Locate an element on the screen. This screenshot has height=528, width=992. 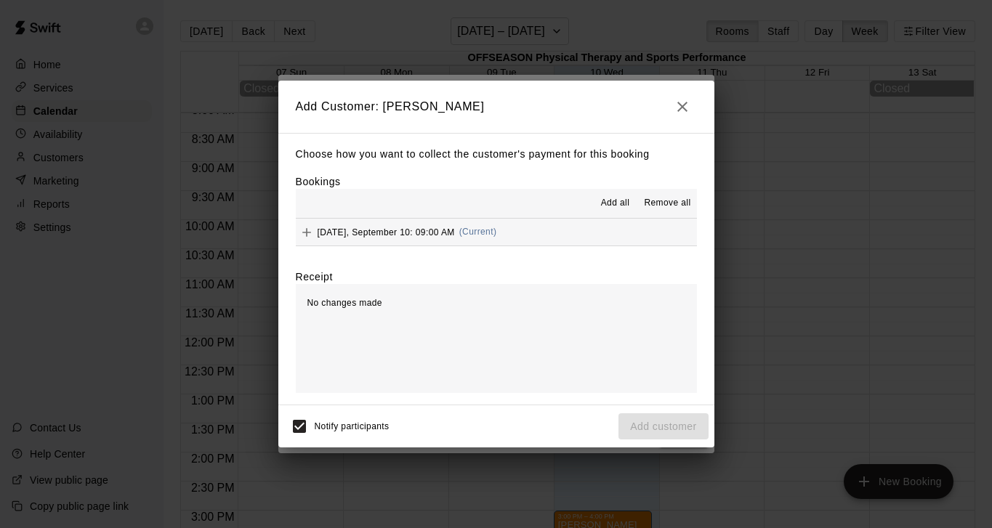
span: Notify participants is located at coordinates (352, 427).